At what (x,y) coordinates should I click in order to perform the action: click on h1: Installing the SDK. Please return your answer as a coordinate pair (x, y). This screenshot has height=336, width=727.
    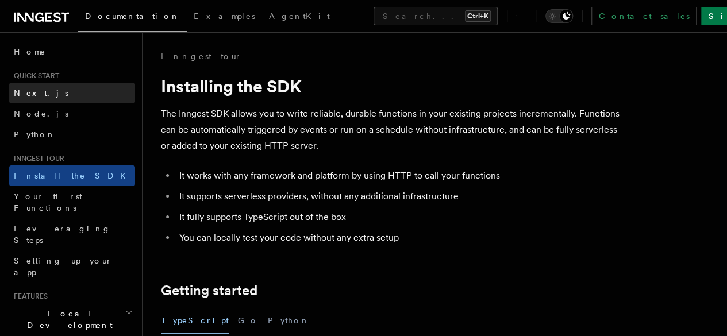
    Looking at the image, I should click on (391, 86).